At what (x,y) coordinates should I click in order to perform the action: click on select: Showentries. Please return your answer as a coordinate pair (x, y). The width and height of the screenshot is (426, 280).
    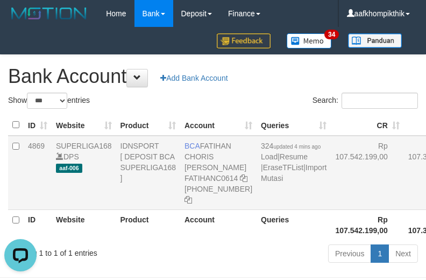
    Looking at the image, I should click on (47, 101).